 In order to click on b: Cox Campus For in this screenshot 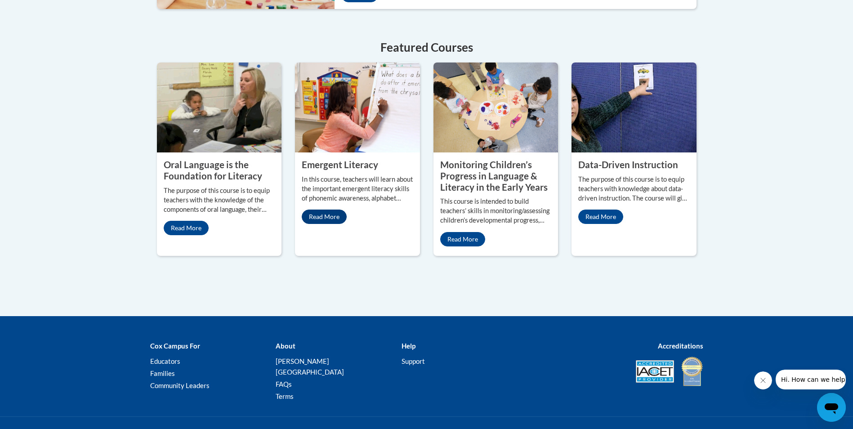, I will do `click(175, 346)`.